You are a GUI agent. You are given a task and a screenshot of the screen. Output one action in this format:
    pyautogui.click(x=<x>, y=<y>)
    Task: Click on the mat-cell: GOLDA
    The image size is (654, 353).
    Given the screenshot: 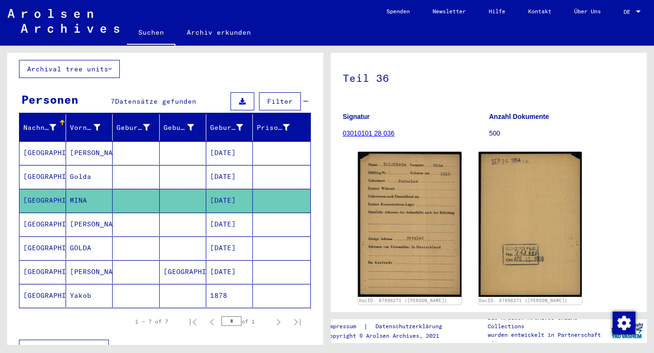 What is the action you would take?
    pyautogui.click(x=89, y=248)
    